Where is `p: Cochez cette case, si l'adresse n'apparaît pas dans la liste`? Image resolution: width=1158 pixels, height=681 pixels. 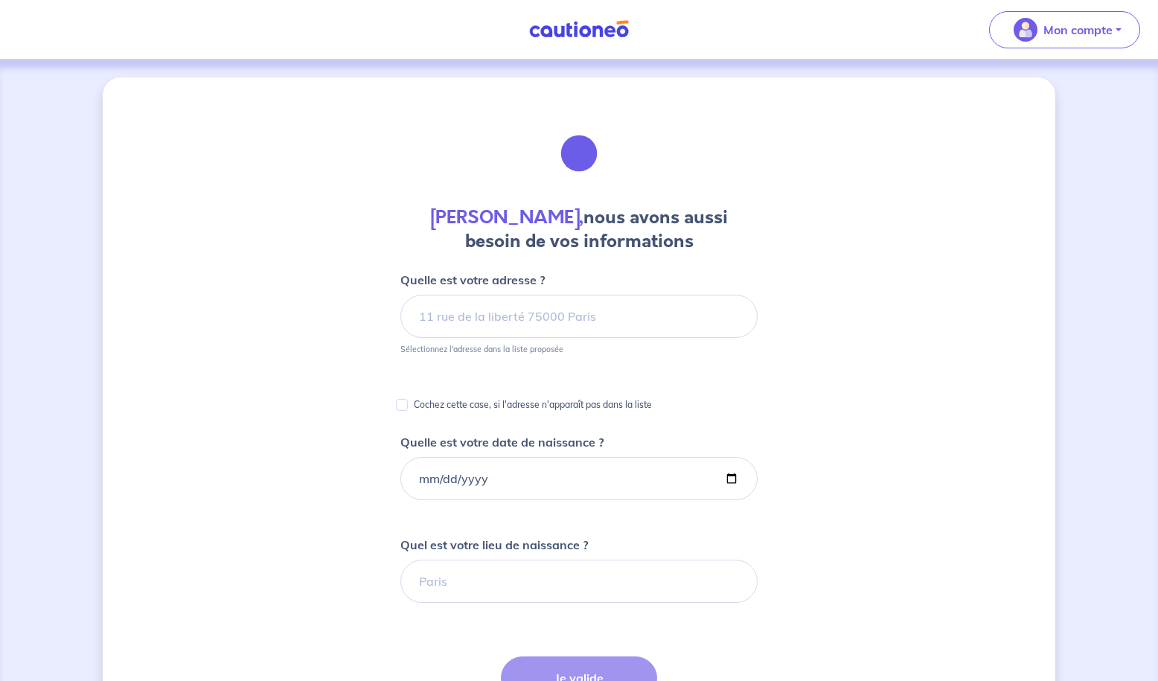 p: Cochez cette case, si l'adresse n'apparaît pas dans la liste is located at coordinates (533, 405).